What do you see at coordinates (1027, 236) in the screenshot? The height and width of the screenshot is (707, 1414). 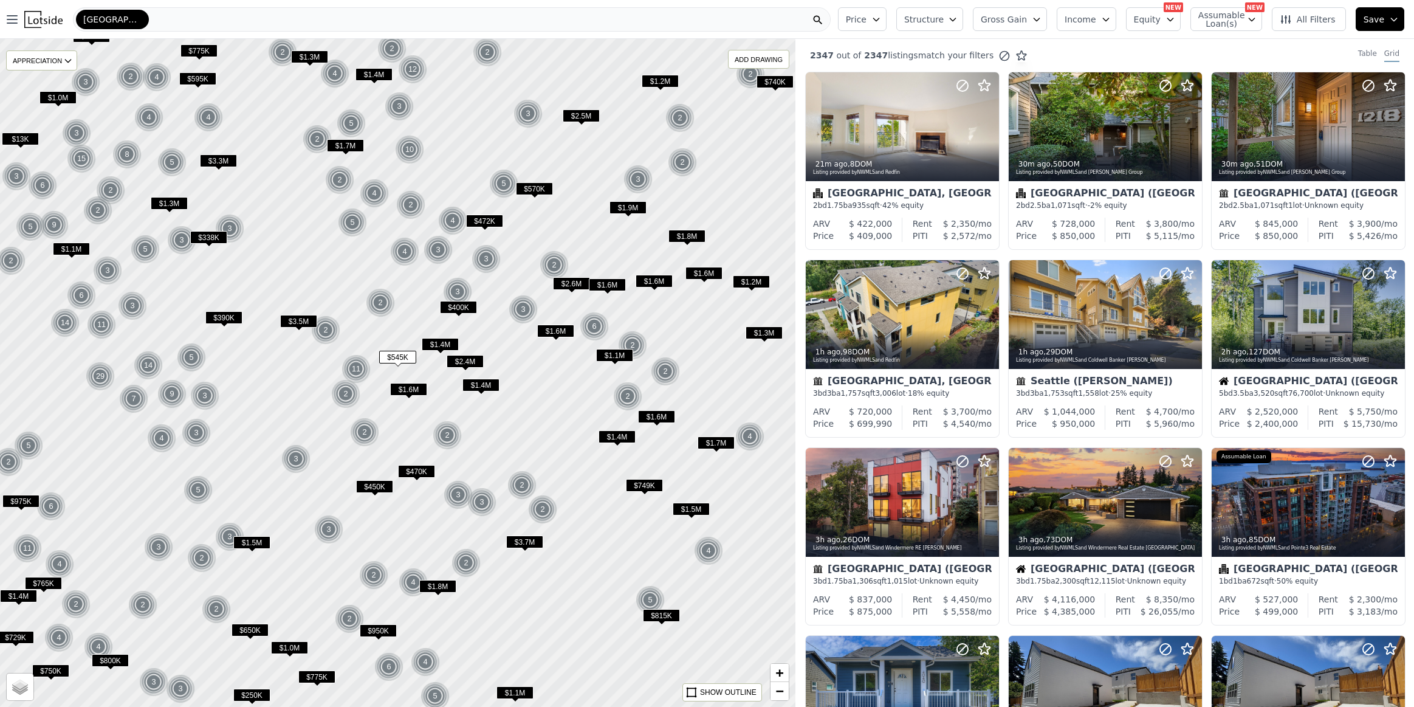 I see `div: Price` at bounding box center [1027, 236].